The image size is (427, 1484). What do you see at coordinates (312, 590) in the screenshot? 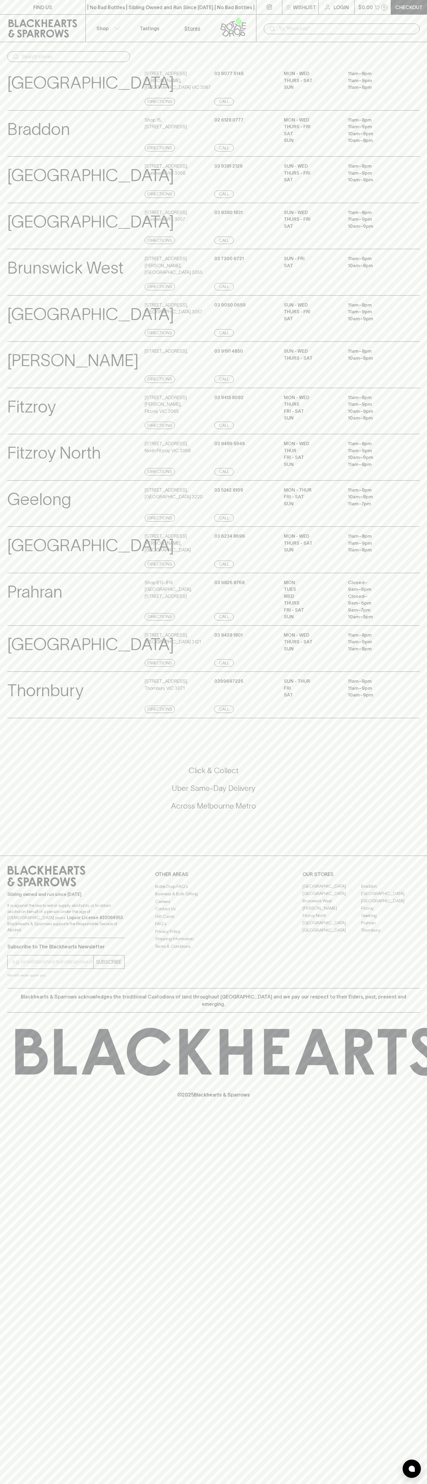
I see `p: TUES` at bounding box center [312, 590].